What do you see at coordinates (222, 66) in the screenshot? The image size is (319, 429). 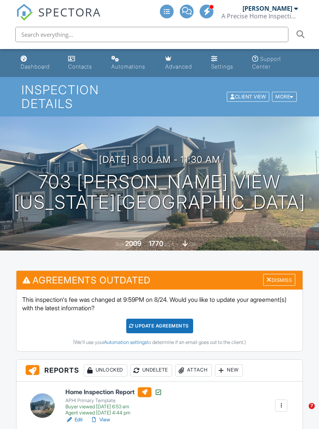 I see `div: Settings` at bounding box center [222, 66].